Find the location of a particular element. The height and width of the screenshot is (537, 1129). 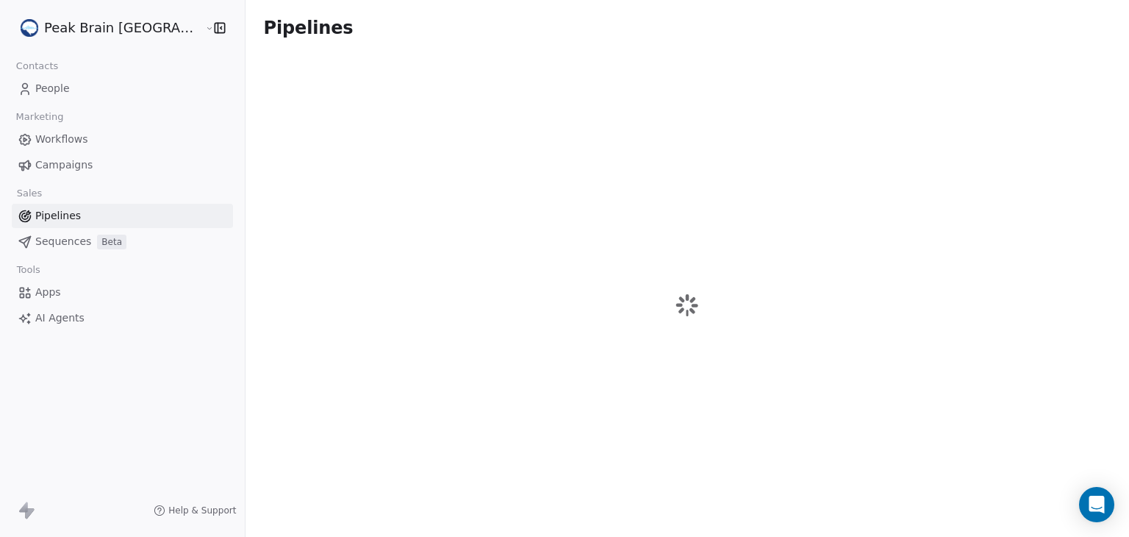

span: Sales is located at coordinates (29, 193).